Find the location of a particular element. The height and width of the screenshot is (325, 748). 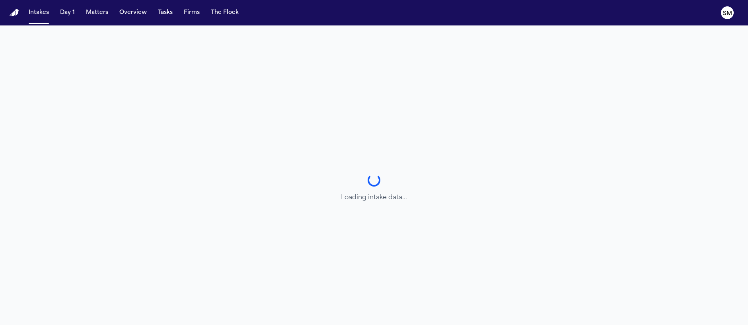

a: Day 1 is located at coordinates (67, 13).